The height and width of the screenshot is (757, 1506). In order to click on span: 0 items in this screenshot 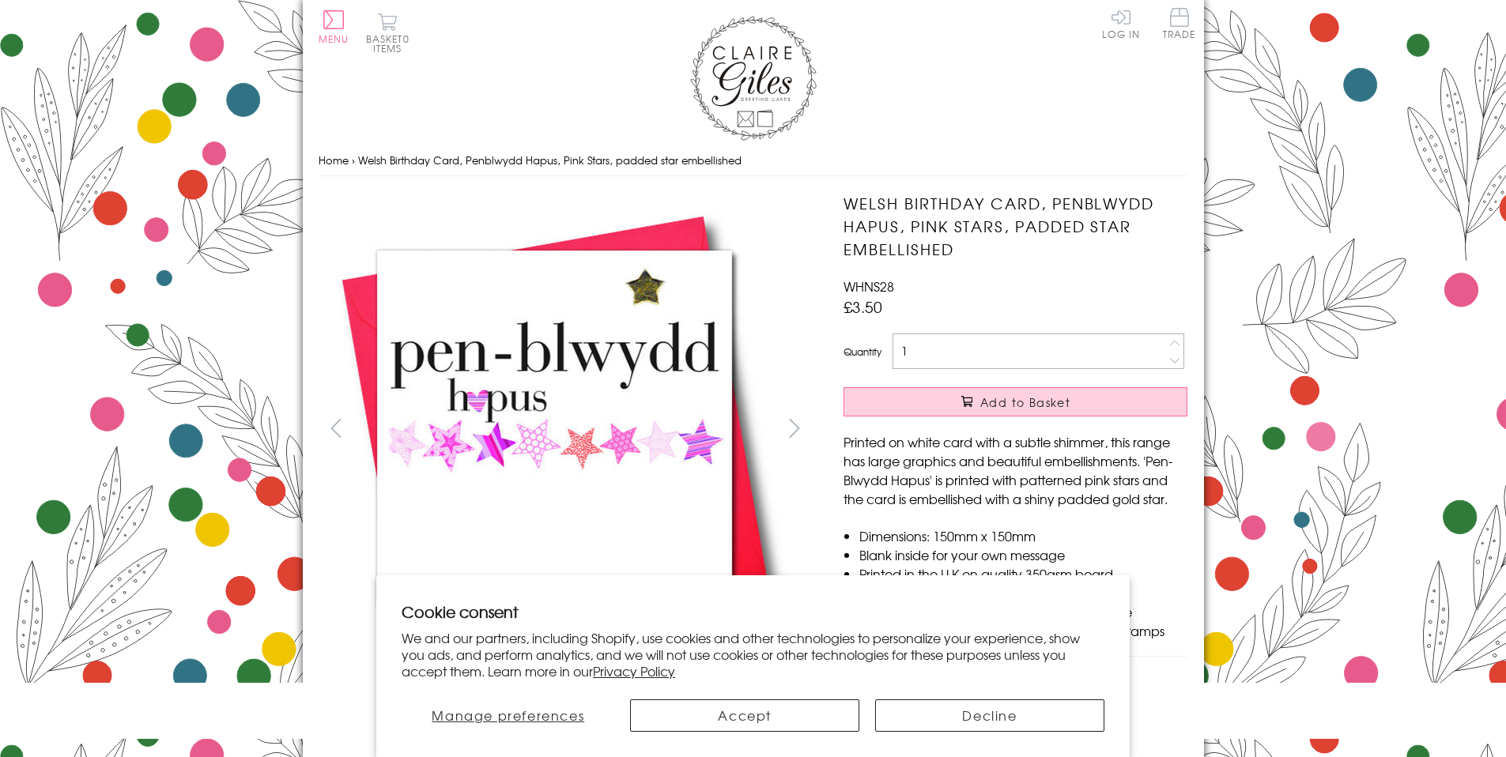, I will do `click(391, 43)`.